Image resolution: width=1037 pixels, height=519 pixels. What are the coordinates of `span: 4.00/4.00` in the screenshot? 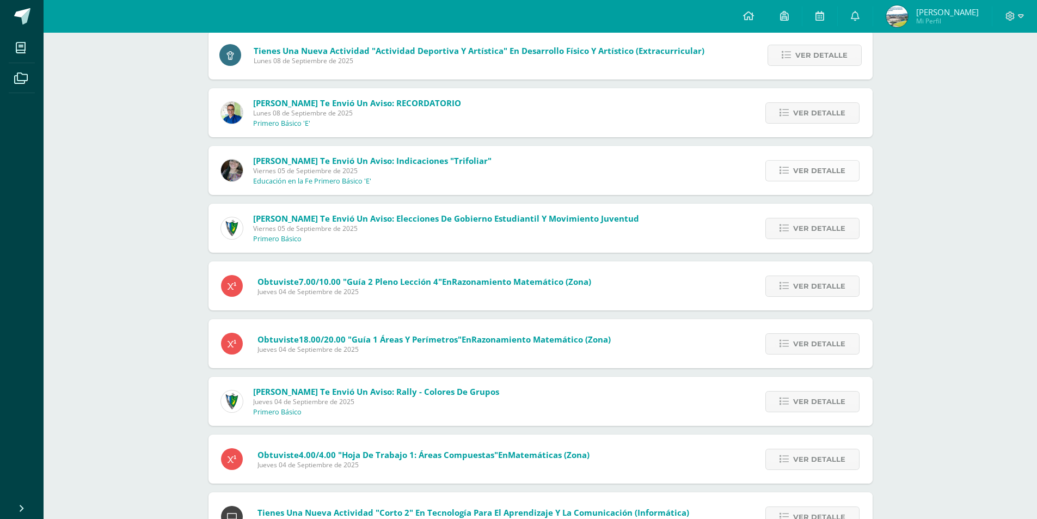 It's located at (317, 454).